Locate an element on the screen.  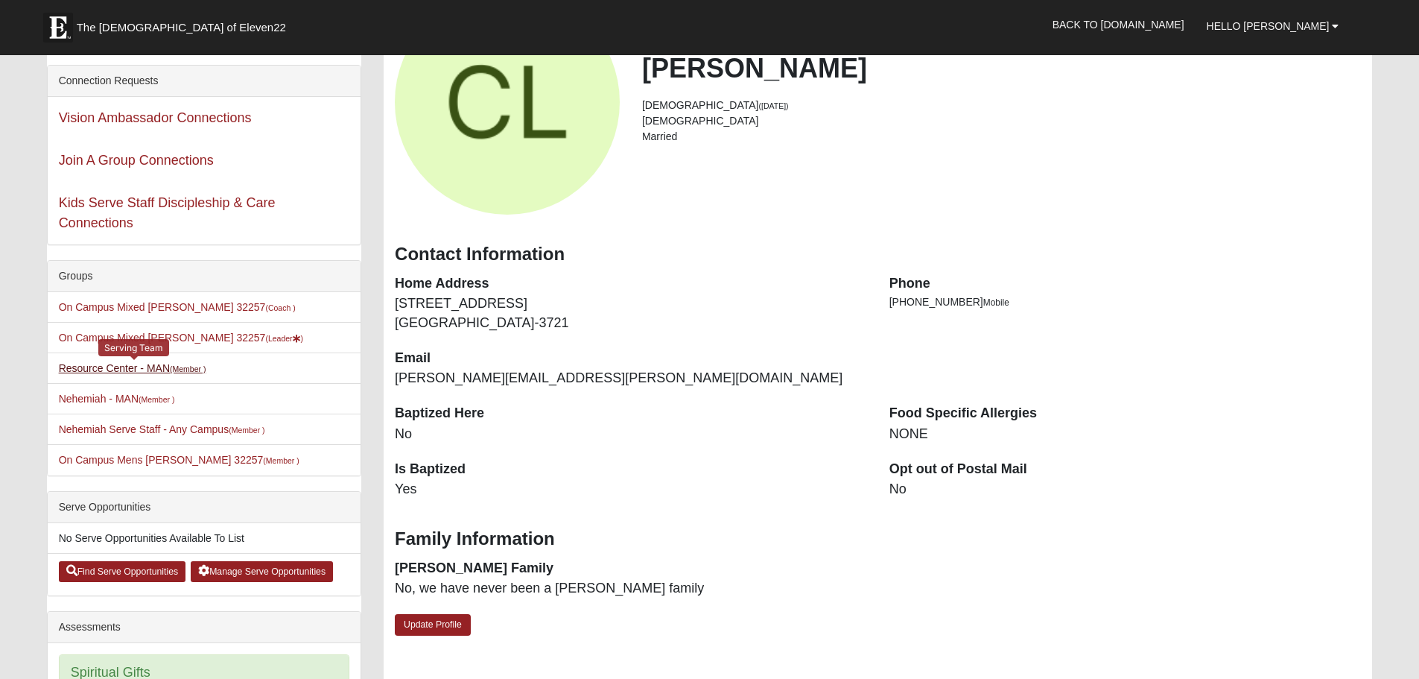
span: Mobile is located at coordinates (996, 302).